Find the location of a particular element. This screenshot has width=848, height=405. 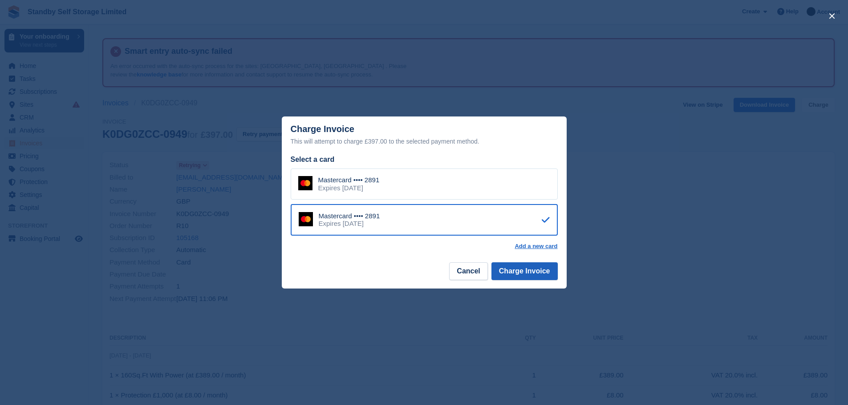

button: Cancel is located at coordinates (468, 271).